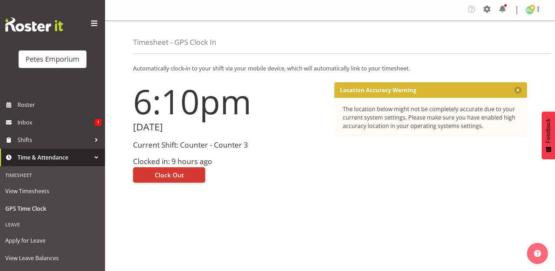 The height and width of the screenshot is (271, 555). I want to click on span: Roster, so click(60, 105).